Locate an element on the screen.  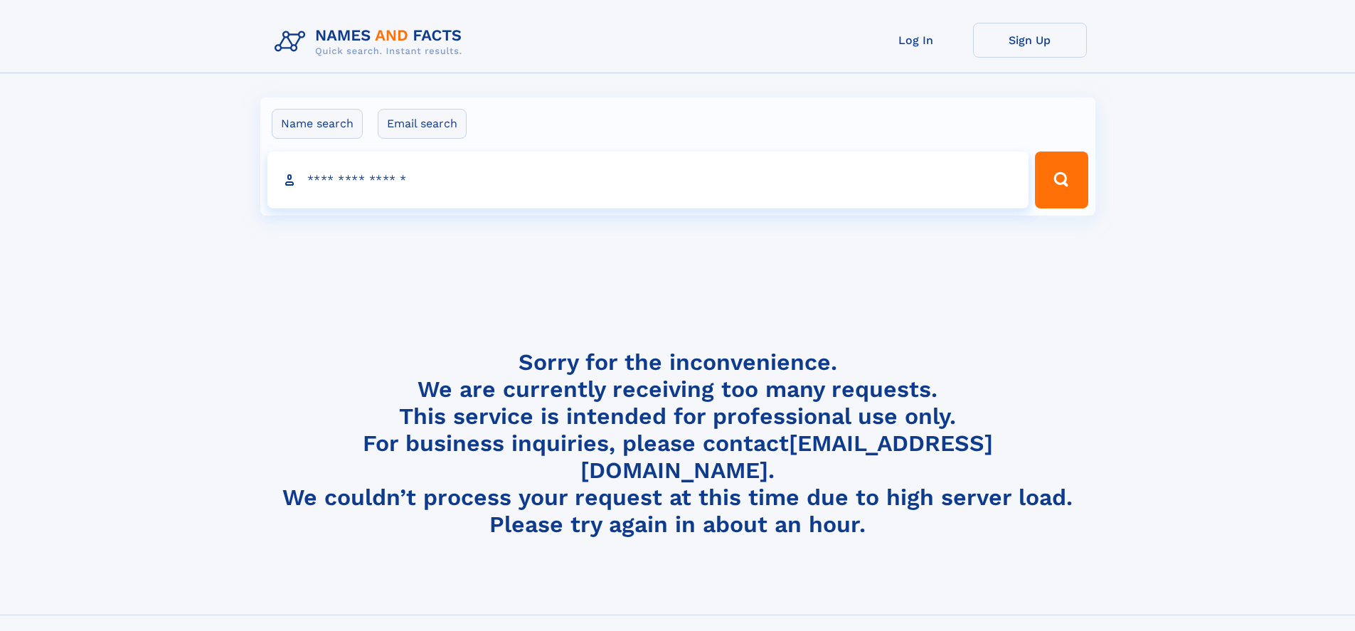
label: Name search is located at coordinates (317, 124).